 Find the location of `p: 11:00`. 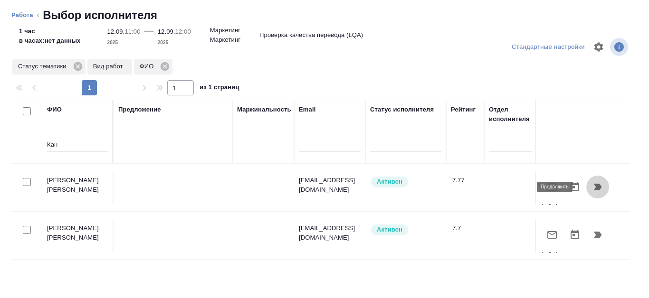

p: 11:00 is located at coordinates (132, 31).